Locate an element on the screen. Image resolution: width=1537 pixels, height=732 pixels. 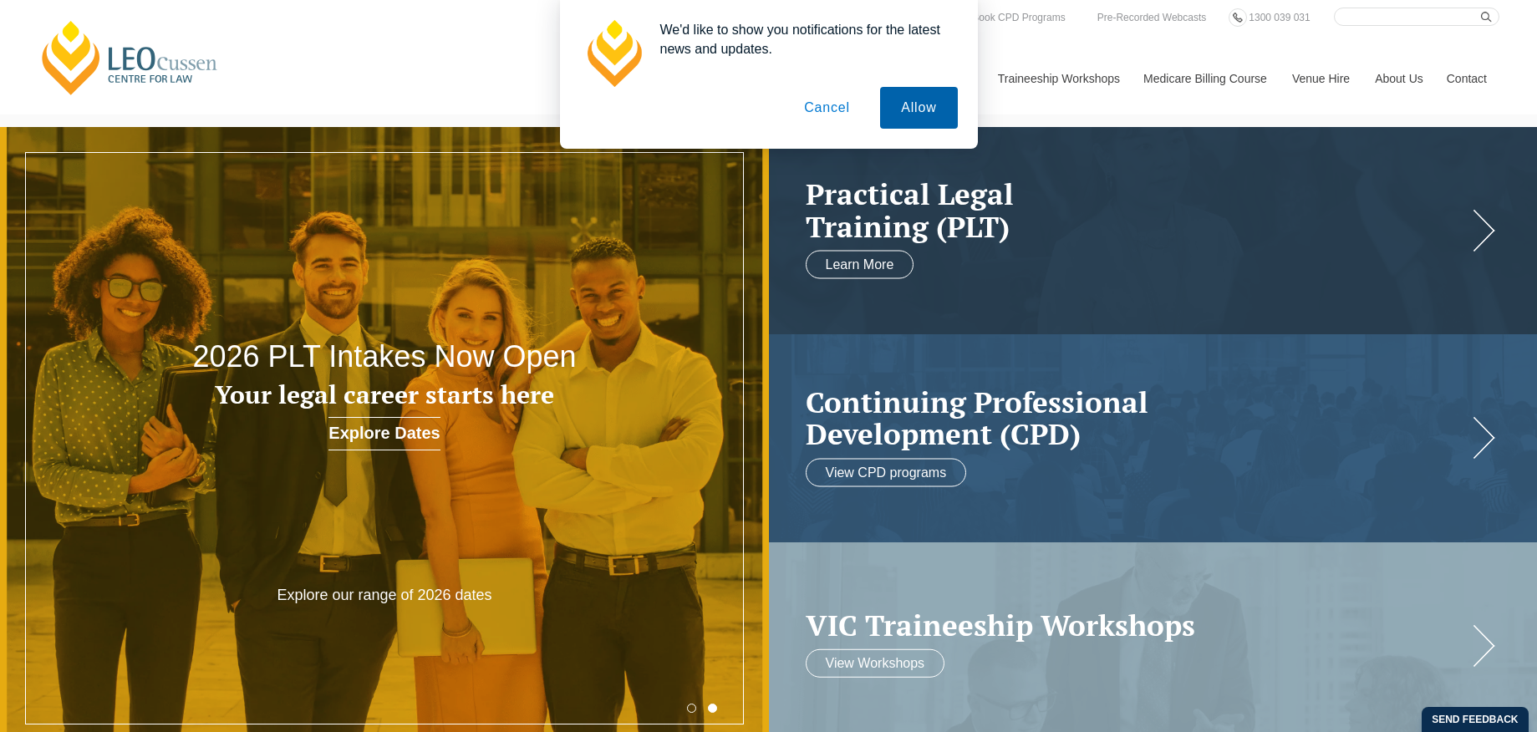
a: VIC Traineeship Workshops is located at coordinates (1137, 625).